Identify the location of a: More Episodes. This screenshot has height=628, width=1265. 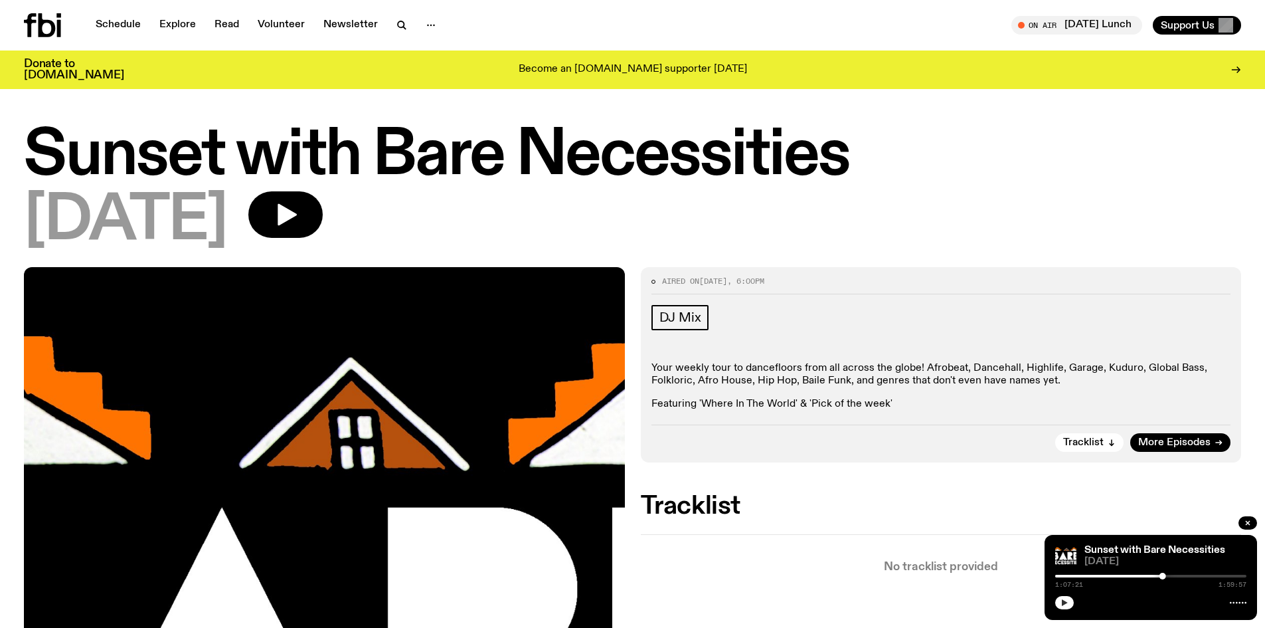
(1180, 442).